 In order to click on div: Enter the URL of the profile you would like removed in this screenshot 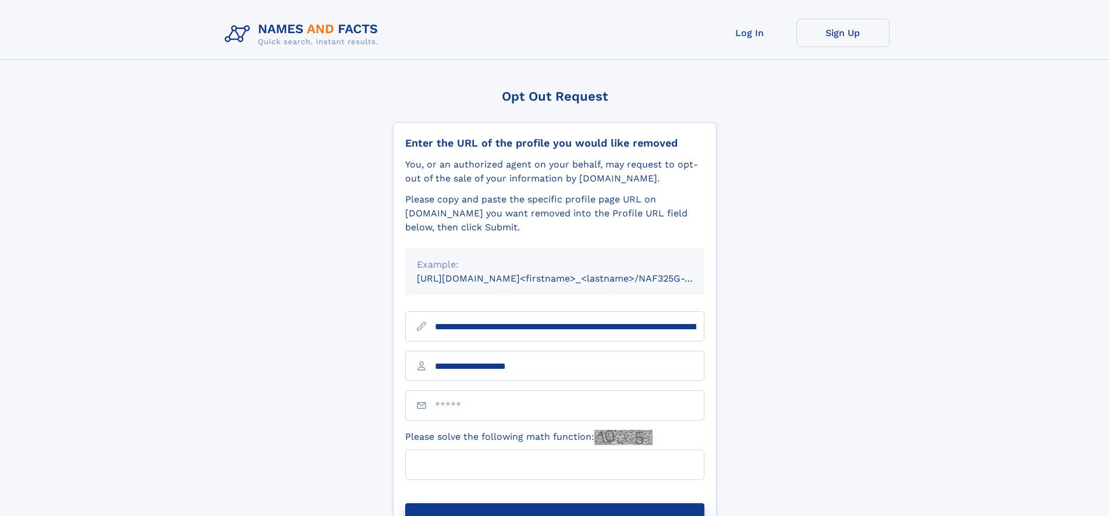, I will do `click(555, 143)`.